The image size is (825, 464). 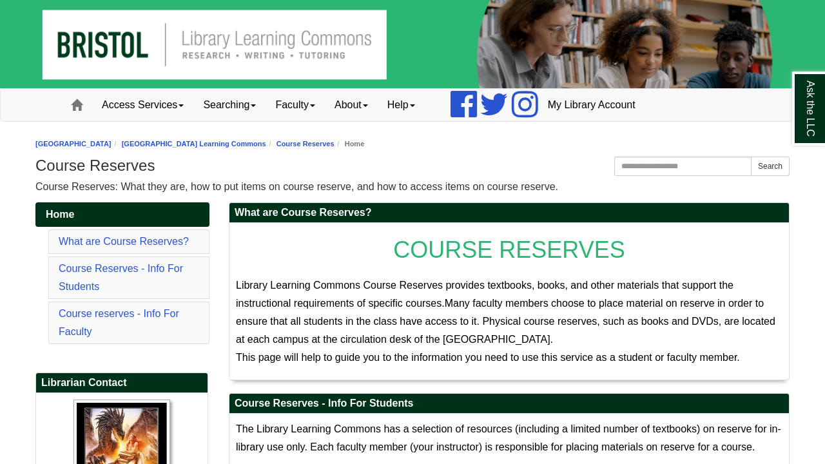 I want to click on span: Many faculty members choose to place material on reserve in order to ensure that all students in ..., so click(x=505, y=321).